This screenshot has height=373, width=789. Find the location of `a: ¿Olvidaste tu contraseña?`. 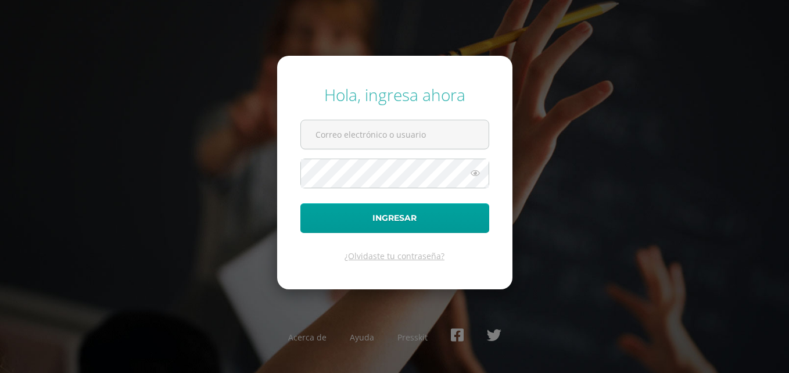

a: ¿Olvidaste tu contraseña? is located at coordinates (394, 256).